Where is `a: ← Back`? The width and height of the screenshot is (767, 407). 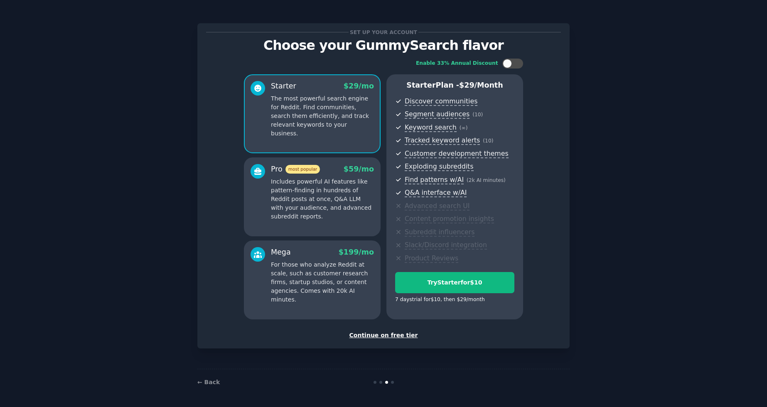 a: ← Back is located at coordinates (208, 382).